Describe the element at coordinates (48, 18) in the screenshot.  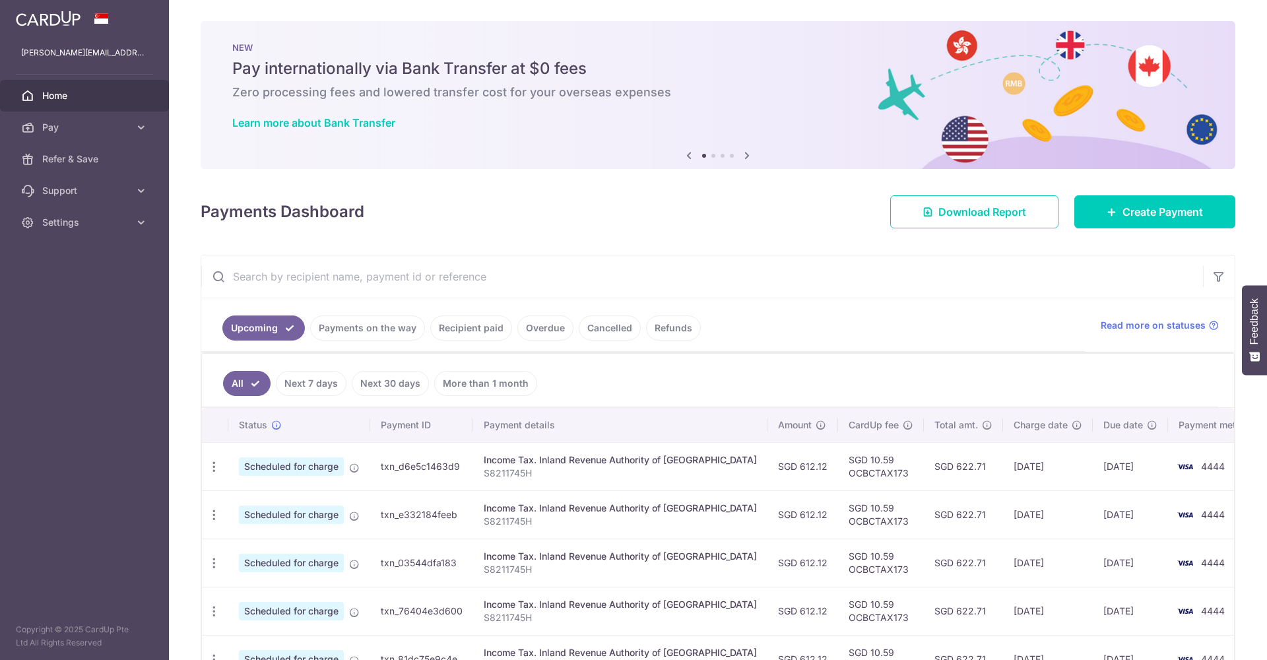
I see `img: CardUp` at that location.